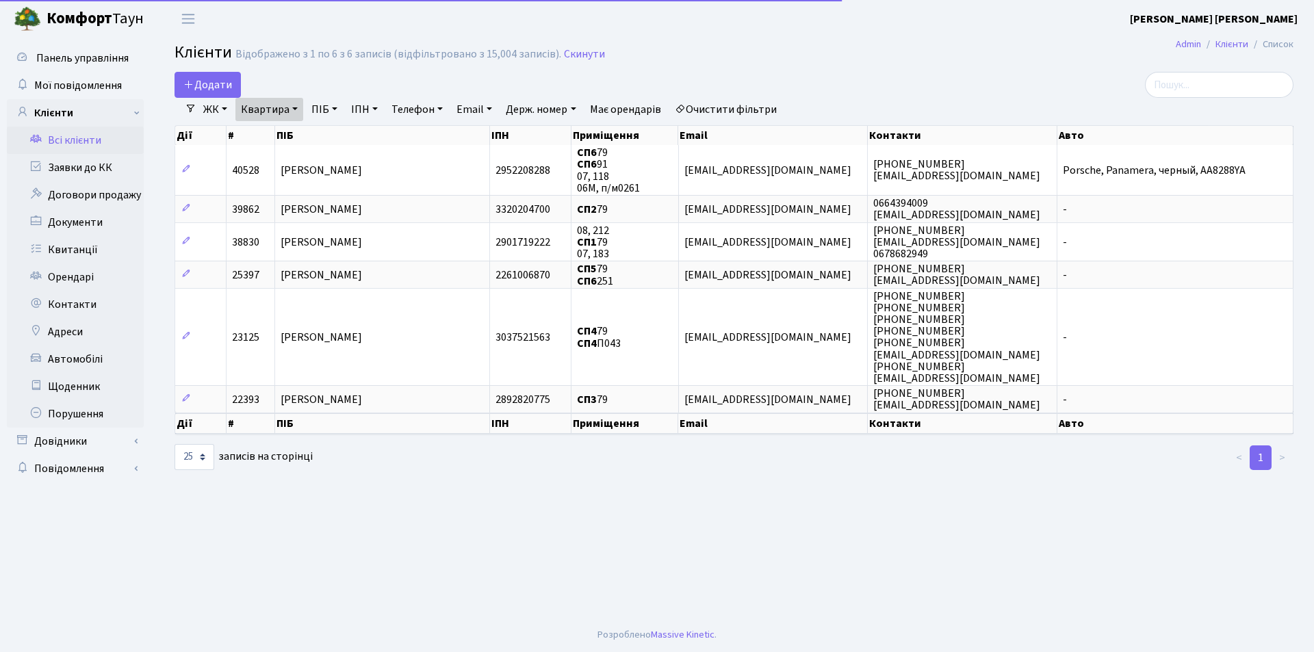 Image resolution: width=1314 pixels, height=652 pixels. I want to click on a: Автомобілі, so click(75, 359).